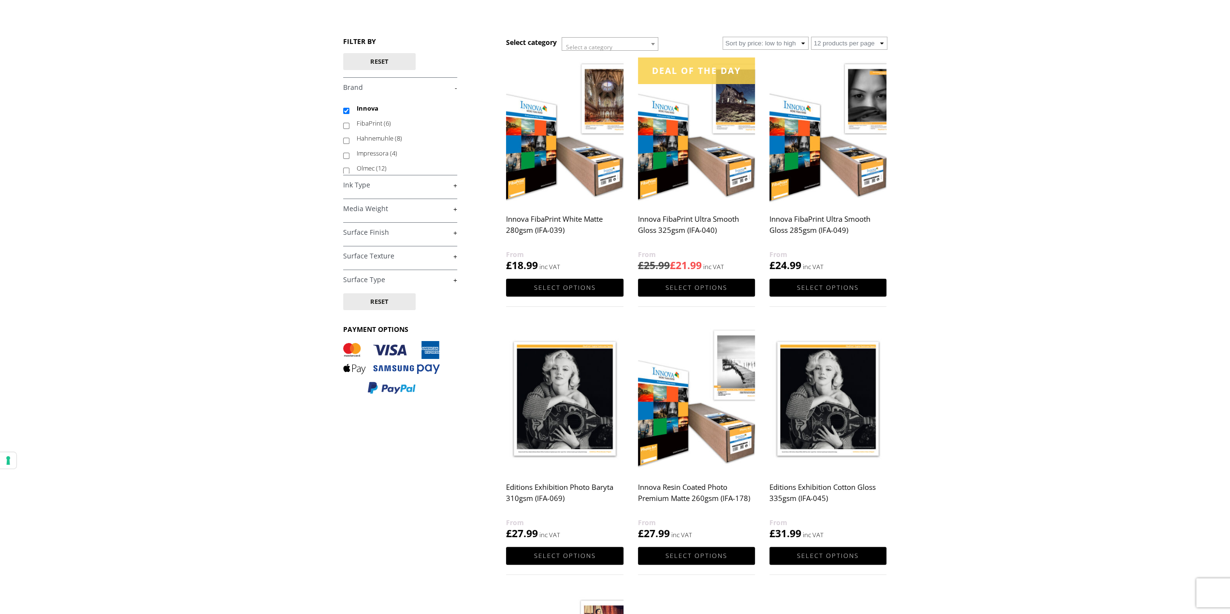 The width and height of the screenshot is (1230, 614). What do you see at coordinates (400, 87) in the screenshot?
I see `h4: Brand` at bounding box center [400, 87].